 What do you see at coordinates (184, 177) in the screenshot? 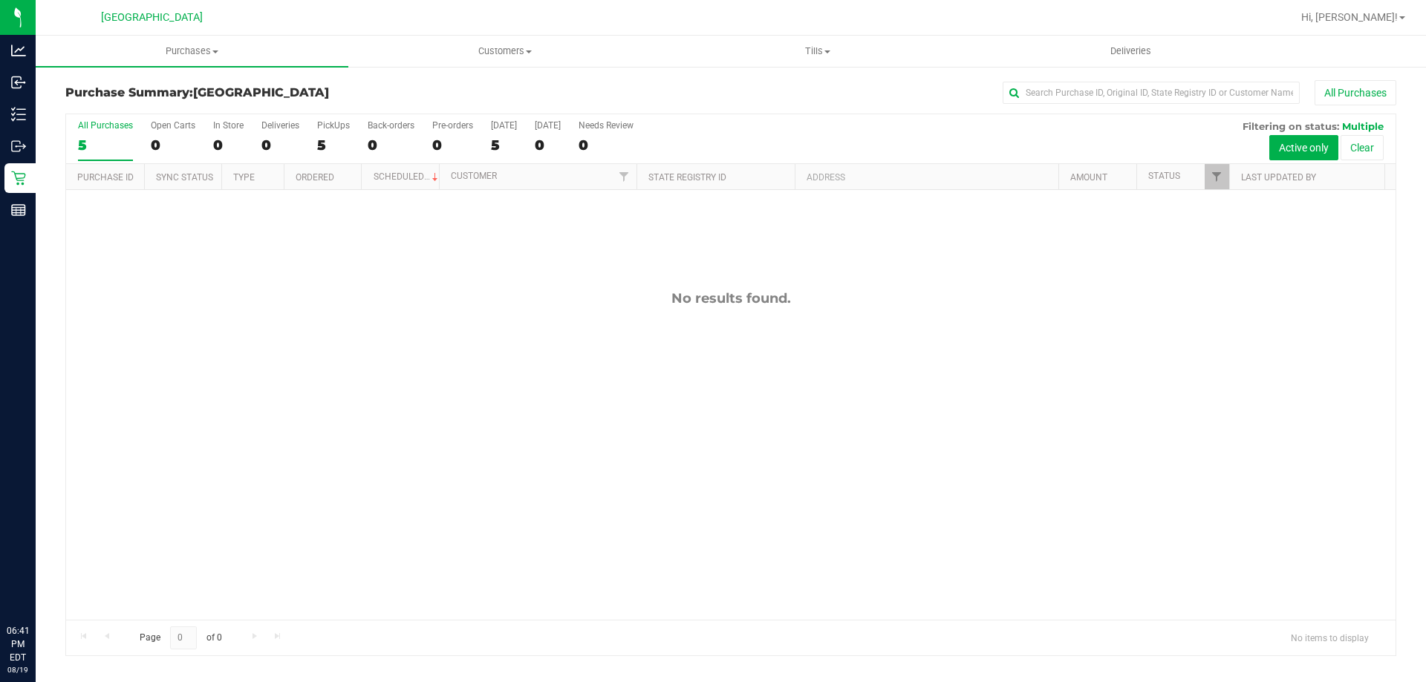
I see `a: Sync Status` at bounding box center [184, 177].